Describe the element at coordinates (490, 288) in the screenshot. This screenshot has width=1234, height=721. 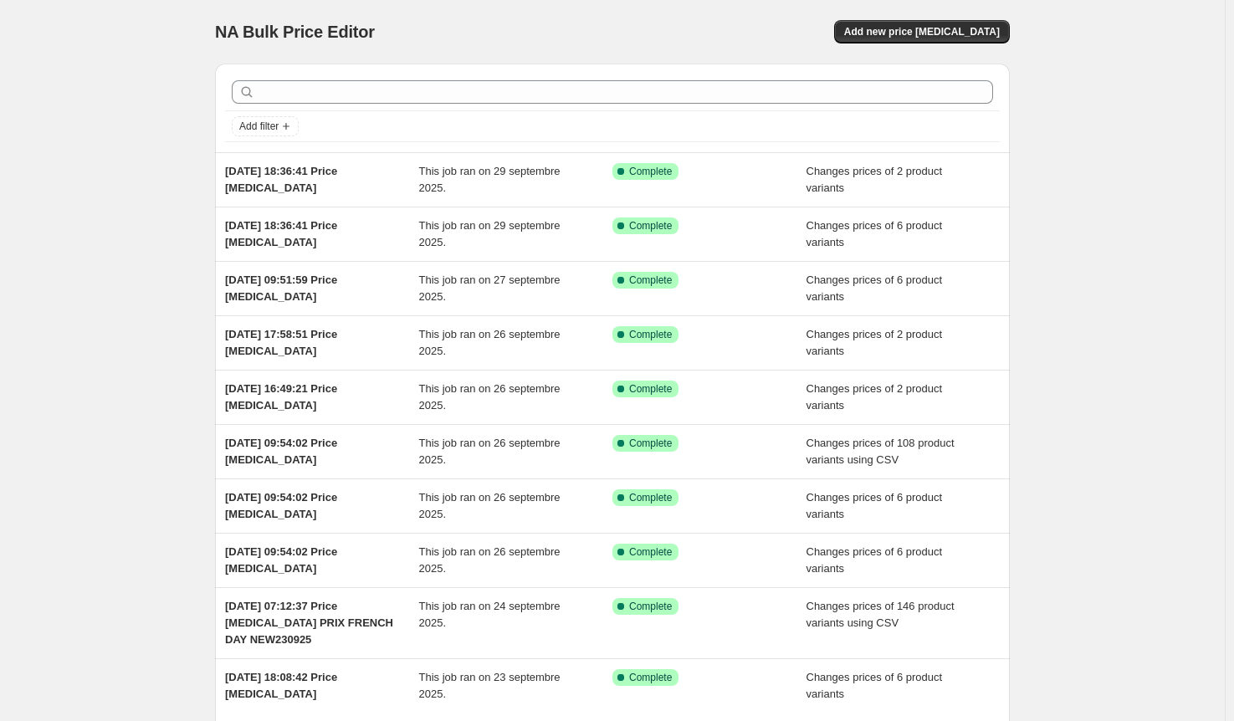
I see `span: This job ran on 27 septembre 2025.` at that location.